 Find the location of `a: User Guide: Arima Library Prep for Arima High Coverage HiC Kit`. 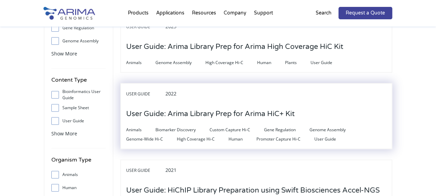

a: User Guide: Arima Library Prep for Arima High Coverage HiC Kit is located at coordinates (235, 47).